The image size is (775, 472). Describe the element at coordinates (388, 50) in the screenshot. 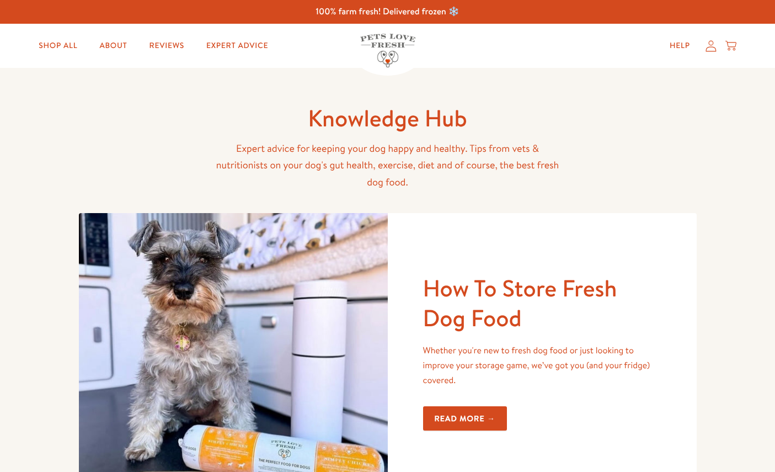

I see `img: Pets Love Fresh` at that location.